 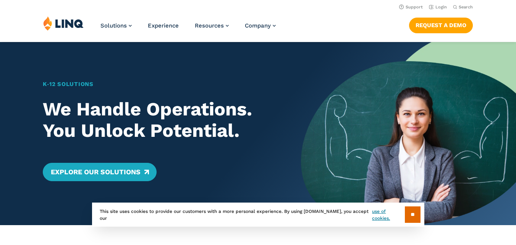 What do you see at coordinates (258, 214) in the screenshot?
I see `div: This site uses cookies to provide our customers with a more personal experience. By using [DOMAIN...` at bounding box center [258, 214].